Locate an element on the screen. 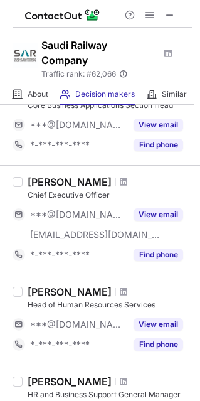 This screenshot has width=200, height=401. img: ContactOut v5.3.10 is located at coordinates (63, 15).